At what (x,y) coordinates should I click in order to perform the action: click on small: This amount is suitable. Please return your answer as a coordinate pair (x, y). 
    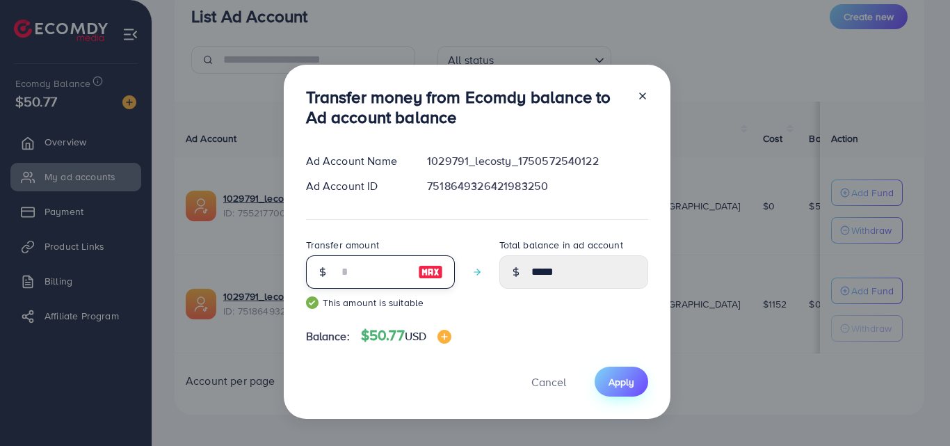
    Looking at the image, I should click on (380, 303).